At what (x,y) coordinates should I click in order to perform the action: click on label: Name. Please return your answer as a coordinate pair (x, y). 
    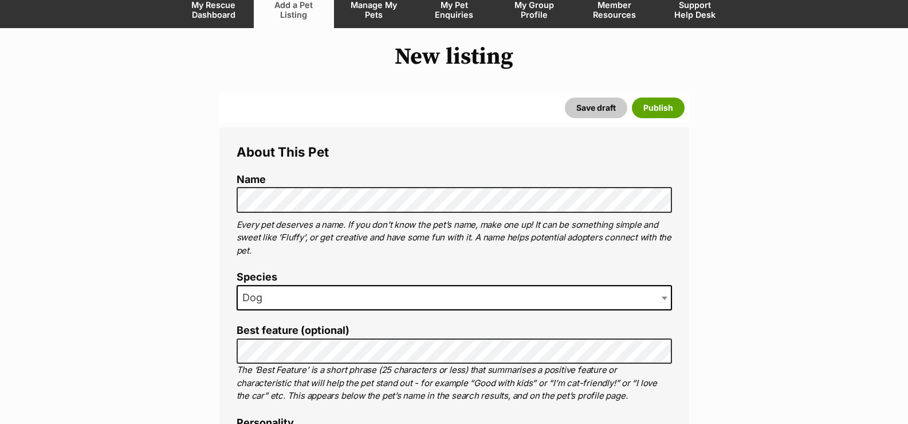
    Looking at the image, I should click on (454, 179).